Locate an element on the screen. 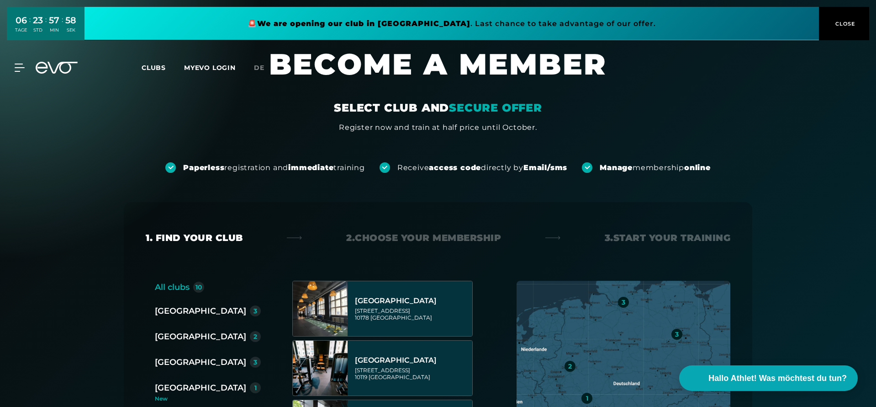 This screenshot has width=876, height=407. span: de is located at coordinates (259, 68).